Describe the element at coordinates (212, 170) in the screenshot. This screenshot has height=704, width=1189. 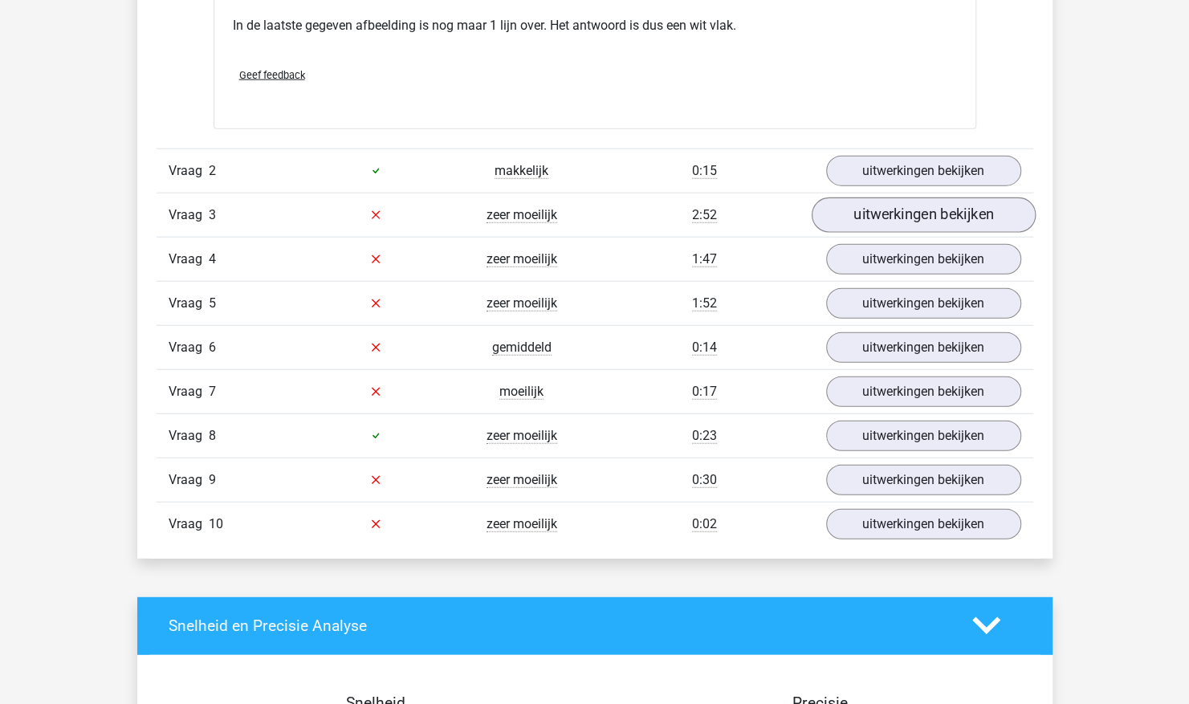
I see `span: 2` at that location.